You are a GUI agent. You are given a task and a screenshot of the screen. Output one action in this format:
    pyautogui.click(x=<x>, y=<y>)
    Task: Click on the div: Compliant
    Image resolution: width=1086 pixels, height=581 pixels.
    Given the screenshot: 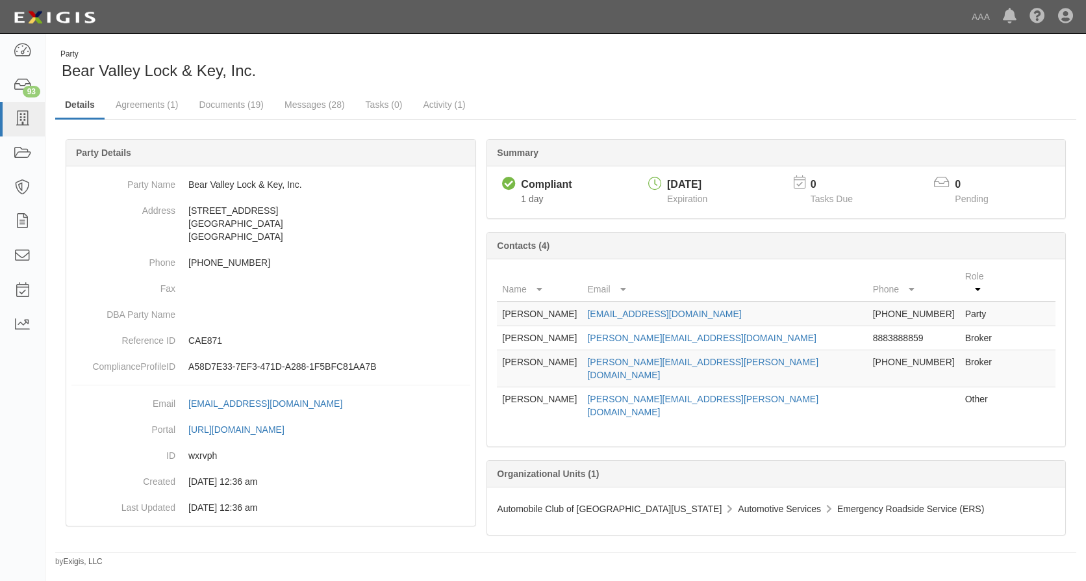 What is the action you would take?
    pyautogui.click(x=546, y=184)
    